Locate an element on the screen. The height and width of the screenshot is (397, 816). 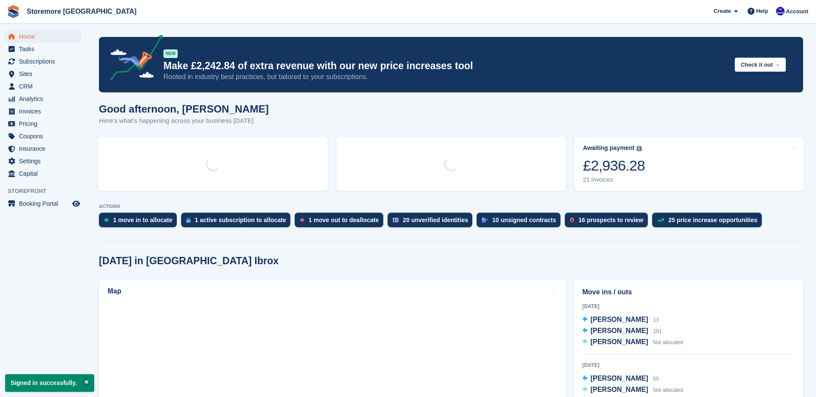
a: 20 unverified identities is located at coordinates (432, 222).